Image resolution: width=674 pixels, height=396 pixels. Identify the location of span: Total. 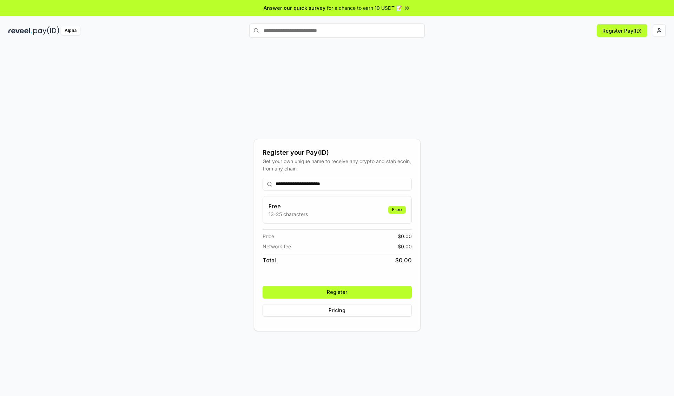
(269, 261).